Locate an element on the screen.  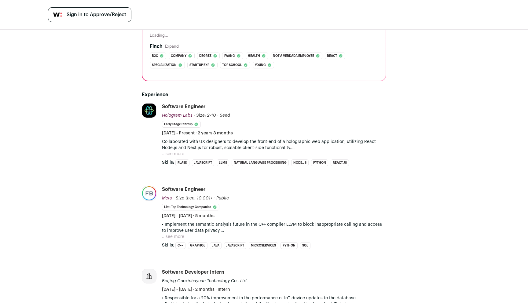
div: Software Developer Intern is located at coordinates (193, 272).